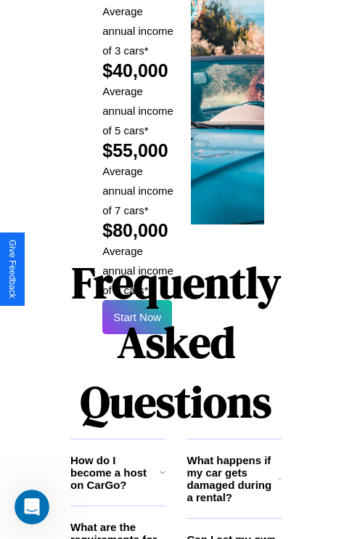 This screenshot has width=352, height=539. I want to click on p: Average annual income of 9 cars*, so click(139, 270).